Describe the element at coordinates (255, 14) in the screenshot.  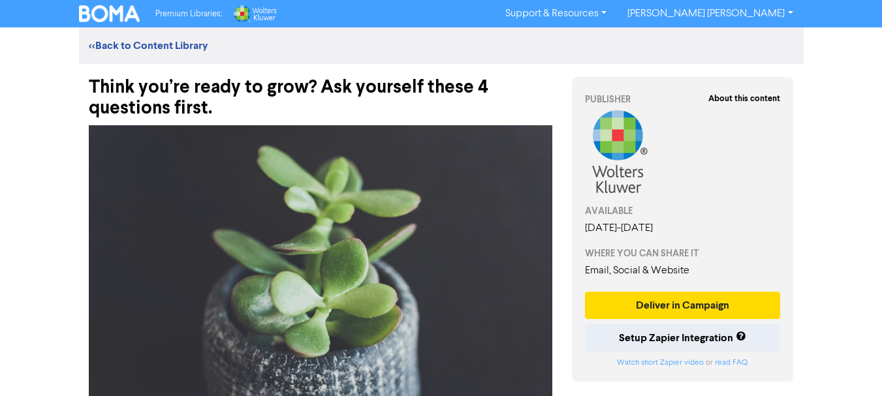
I see `img: Wolters Kluwer` at that location.